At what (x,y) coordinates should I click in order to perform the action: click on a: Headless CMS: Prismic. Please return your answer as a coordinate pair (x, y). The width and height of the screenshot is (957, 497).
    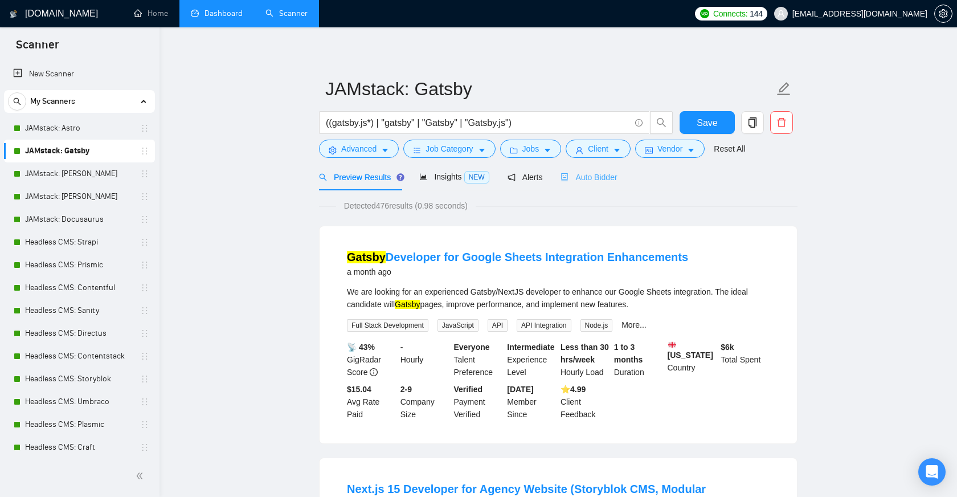
    Looking at the image, I should click on (79, 265).